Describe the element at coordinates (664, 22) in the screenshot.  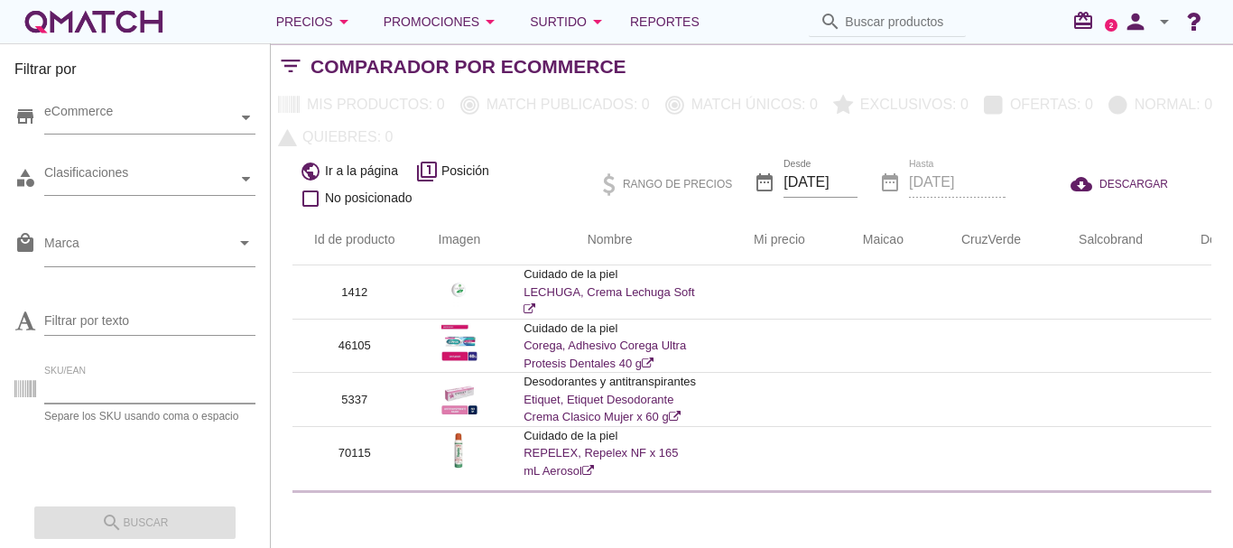
I see `span: Reportes` at that location.